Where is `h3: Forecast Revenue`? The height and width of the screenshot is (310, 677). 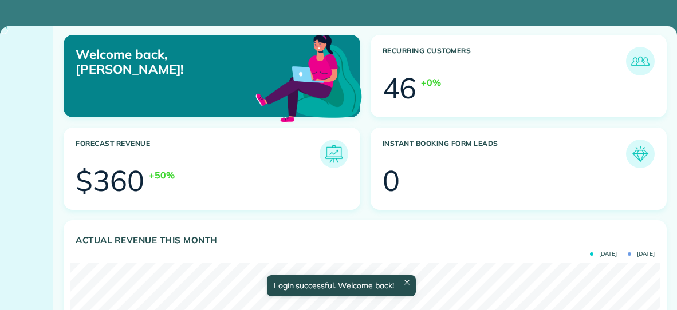
h3: Forecast Revenue is located at coordinates (197, 154).